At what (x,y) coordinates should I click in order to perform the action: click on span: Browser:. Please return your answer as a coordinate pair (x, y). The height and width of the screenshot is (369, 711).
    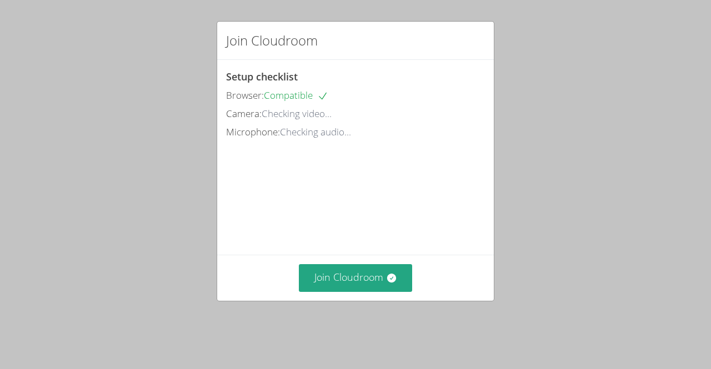
    Looking at the image, I should click on (245, 95).